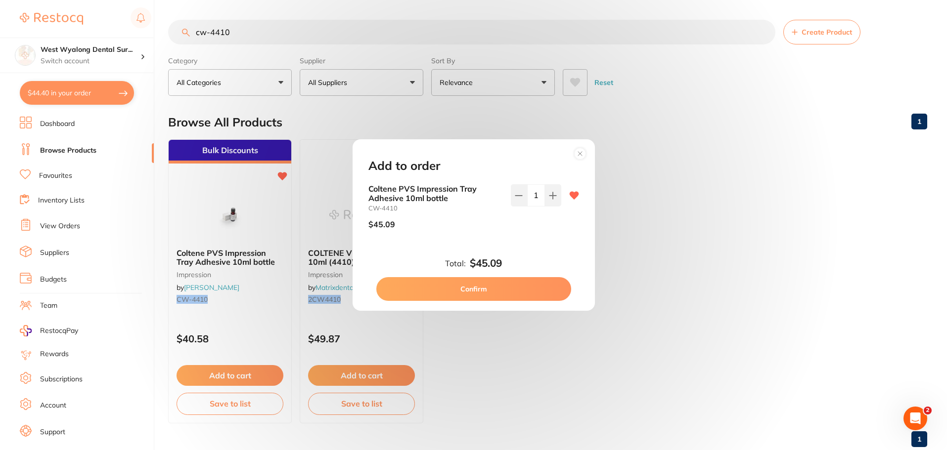 This screenshot has height=450, width=947. Describe the element at coordinates (474, 289) in the screenshot. I see `button: Confirm` at that location.